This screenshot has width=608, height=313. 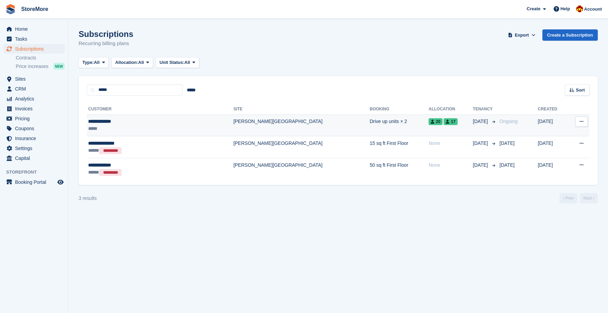 What do you see at coordinates (581, 90) in the screenshot?
I see `span: Sort` at bounding box center [581, 90].